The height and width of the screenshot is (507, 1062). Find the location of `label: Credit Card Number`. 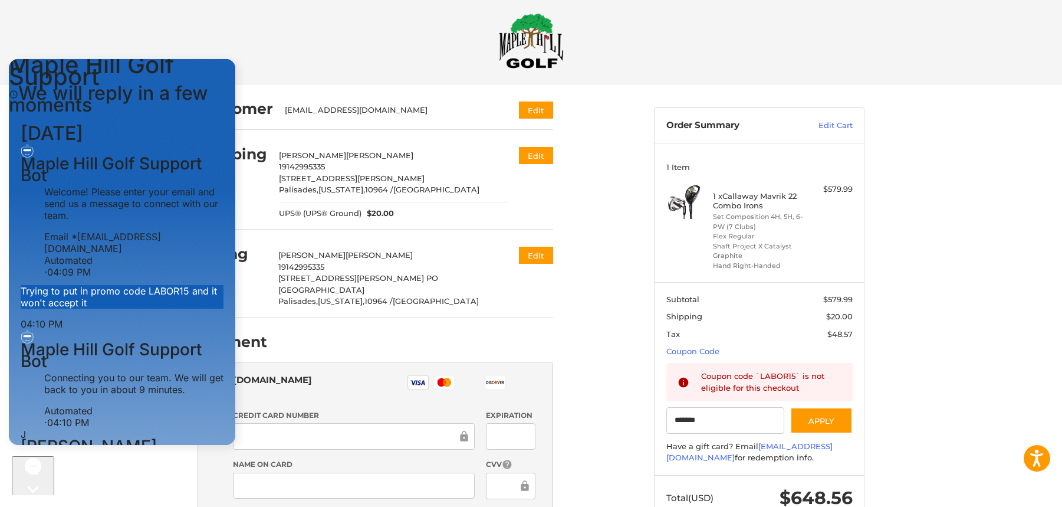

label: Credit Card Number is located at coordinates (354, 415).